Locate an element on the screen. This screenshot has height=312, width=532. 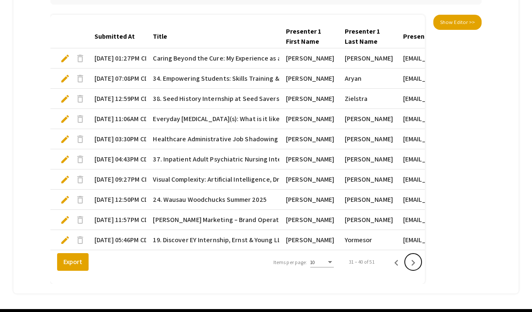
span: 10 is located at coordinates (312, 262).